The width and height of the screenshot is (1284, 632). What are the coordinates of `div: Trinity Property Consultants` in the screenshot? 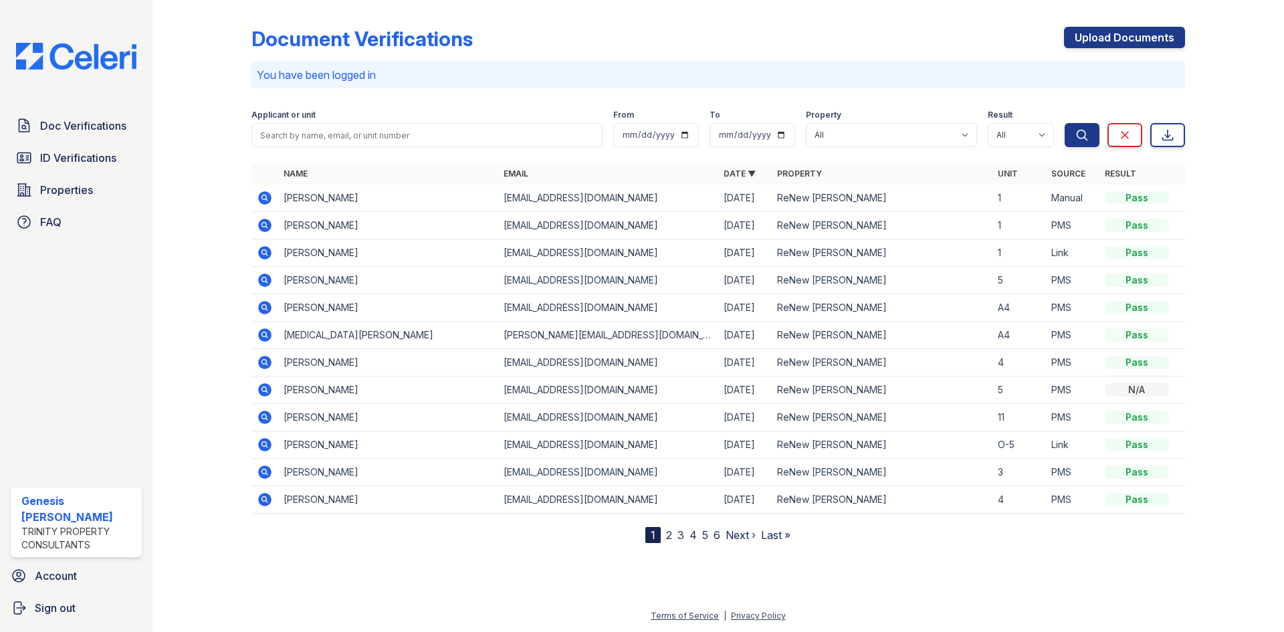 It's located at (79, 538).